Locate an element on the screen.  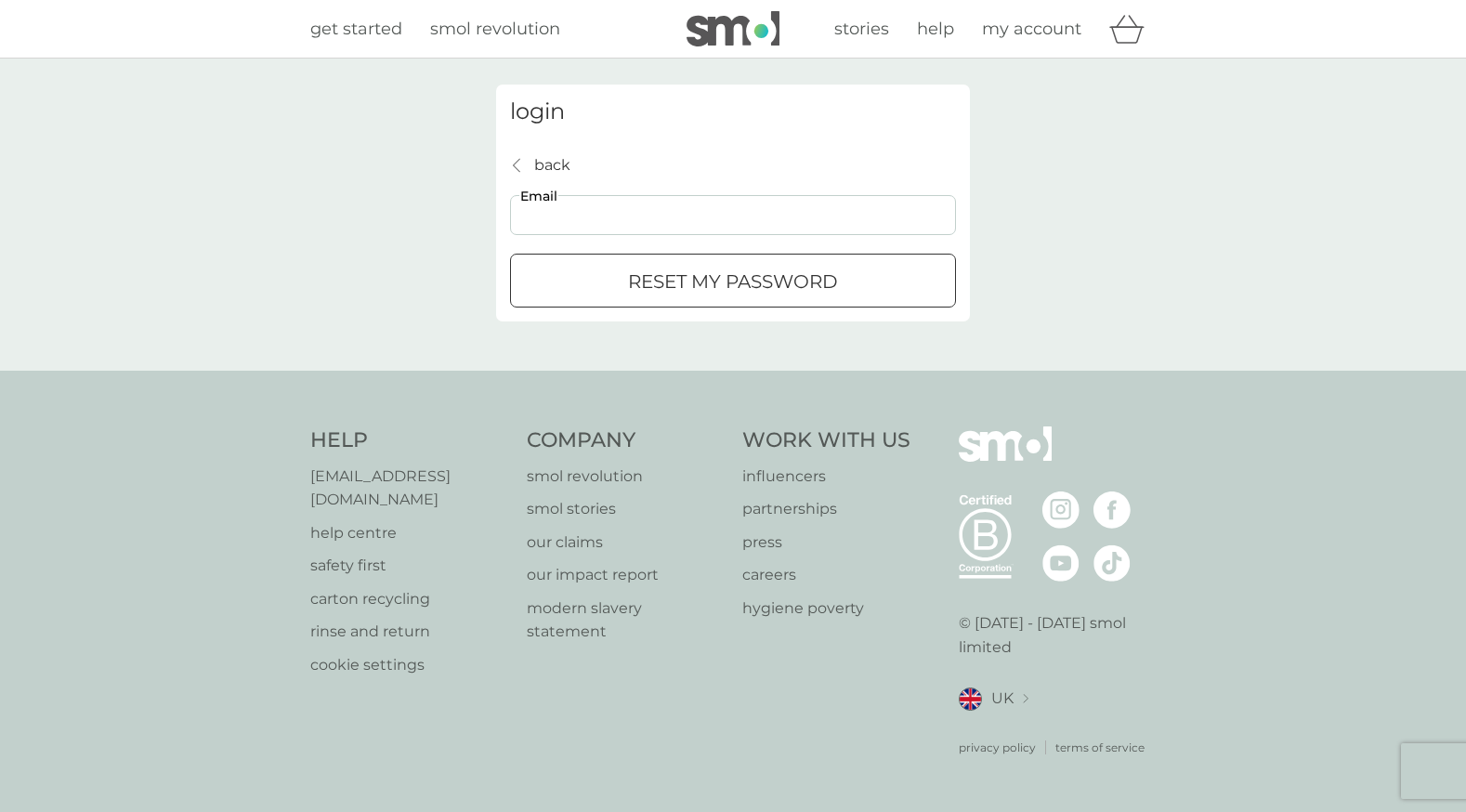
p: our claims is located at coordinates (625, 542).